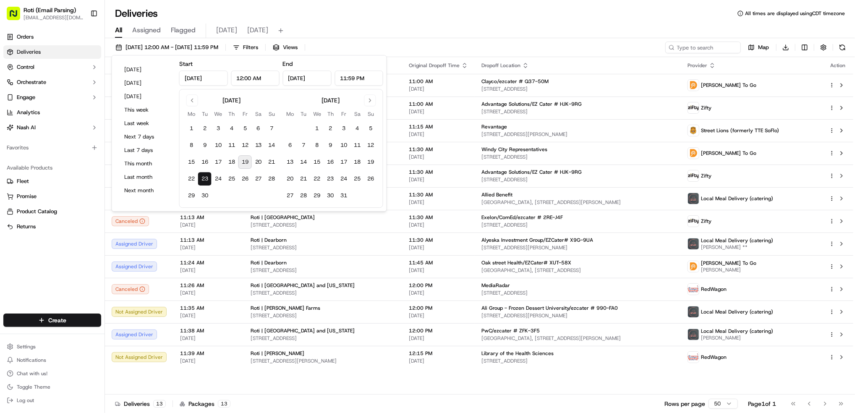 Image resolution: width=855 pixels, height=413 pixels. I want to click on button: Start new chat, so click(148, 88).